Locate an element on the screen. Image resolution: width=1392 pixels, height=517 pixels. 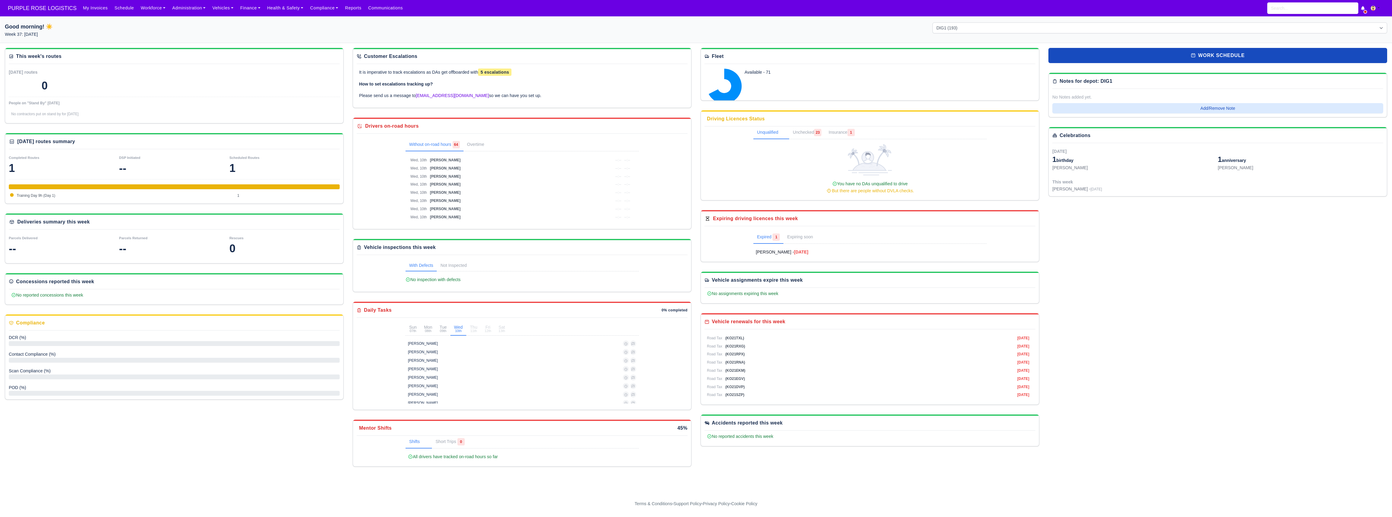
div: Driving Licences Status is located at coordinates (736, 119).